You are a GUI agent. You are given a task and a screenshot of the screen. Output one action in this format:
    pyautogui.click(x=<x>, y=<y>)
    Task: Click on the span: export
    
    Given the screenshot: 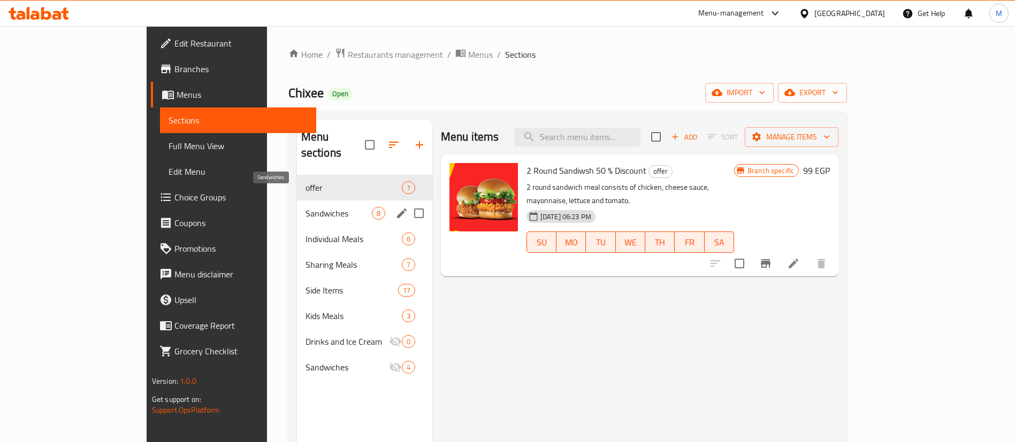 What is the action you would take?
    pyautogui.click(x=812, y=93)
    